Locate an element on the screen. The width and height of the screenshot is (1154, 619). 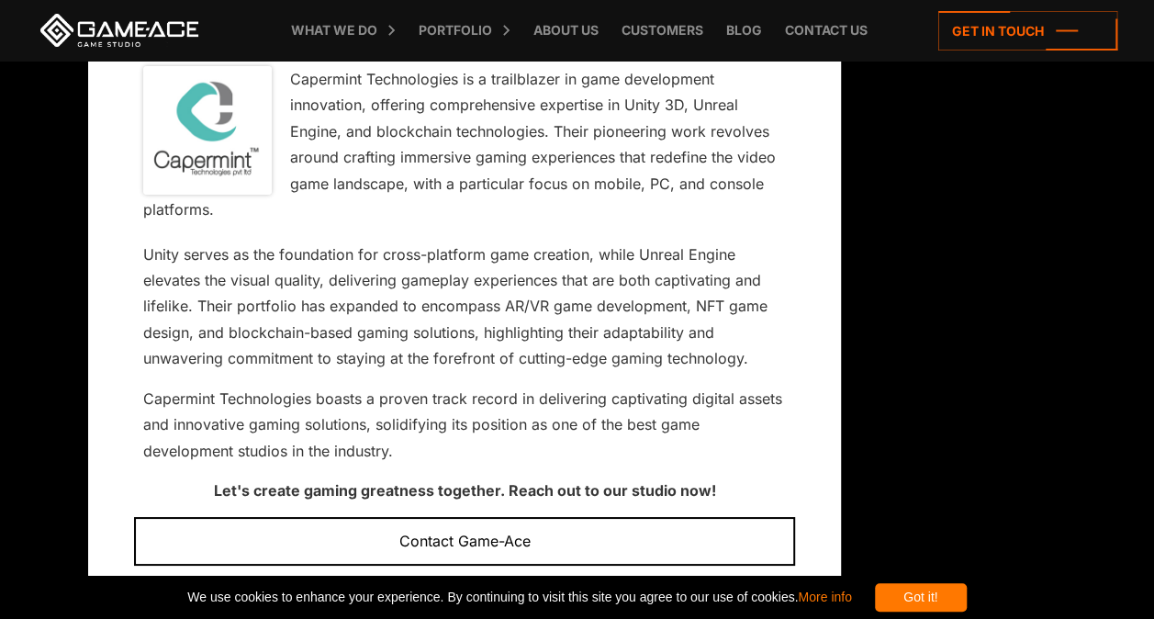
div: Contact Game-Ace is located at coordinates (464, 541).